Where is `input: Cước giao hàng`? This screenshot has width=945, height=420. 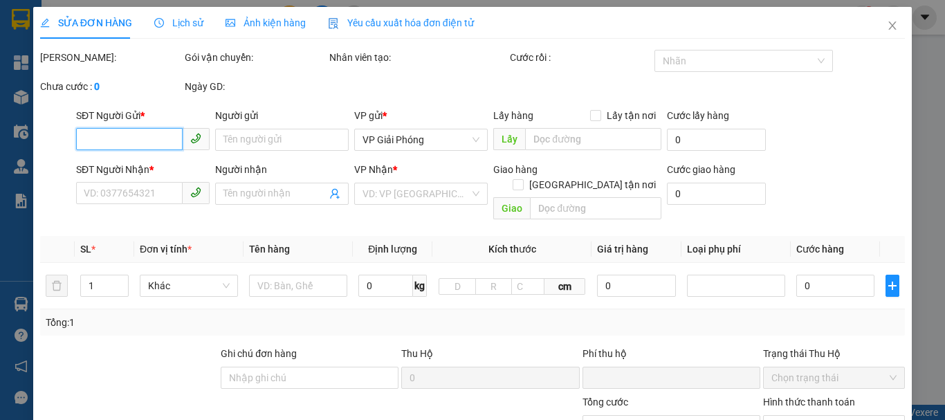 input: Cước giao hàng is located at coordinates (716, 194).